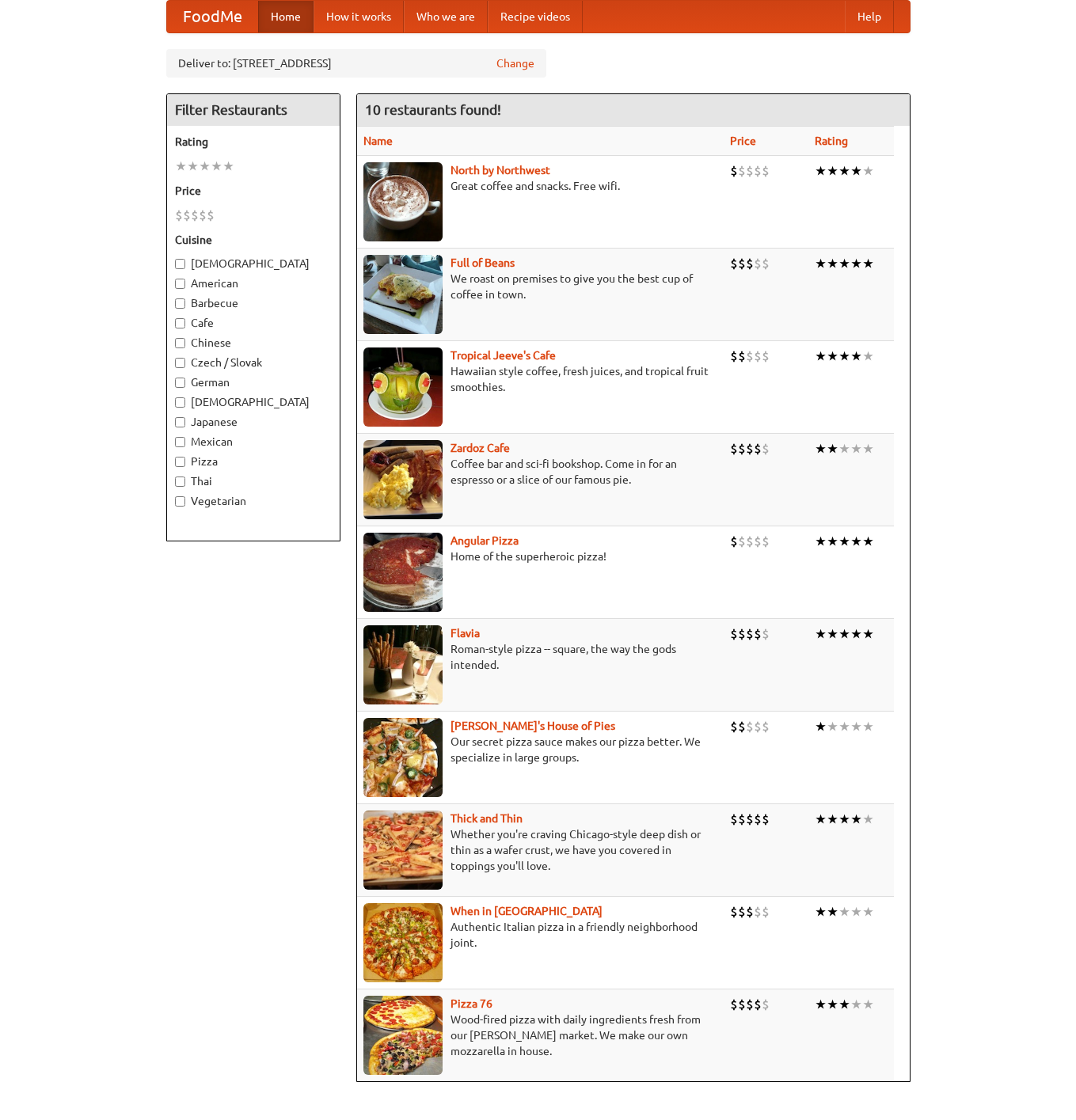  Describe the element at coordinates (179, 382) in the screenshot. I see `input: German` at that location.